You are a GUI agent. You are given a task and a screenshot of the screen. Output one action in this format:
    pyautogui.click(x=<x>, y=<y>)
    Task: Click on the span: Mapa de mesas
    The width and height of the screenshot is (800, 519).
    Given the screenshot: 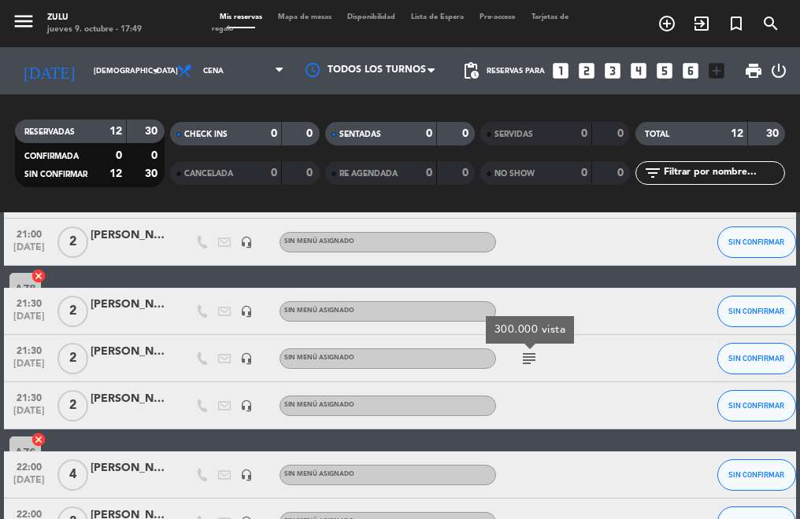 What is the action you would take?
    pyautogui.click(x=305, y=17)
    